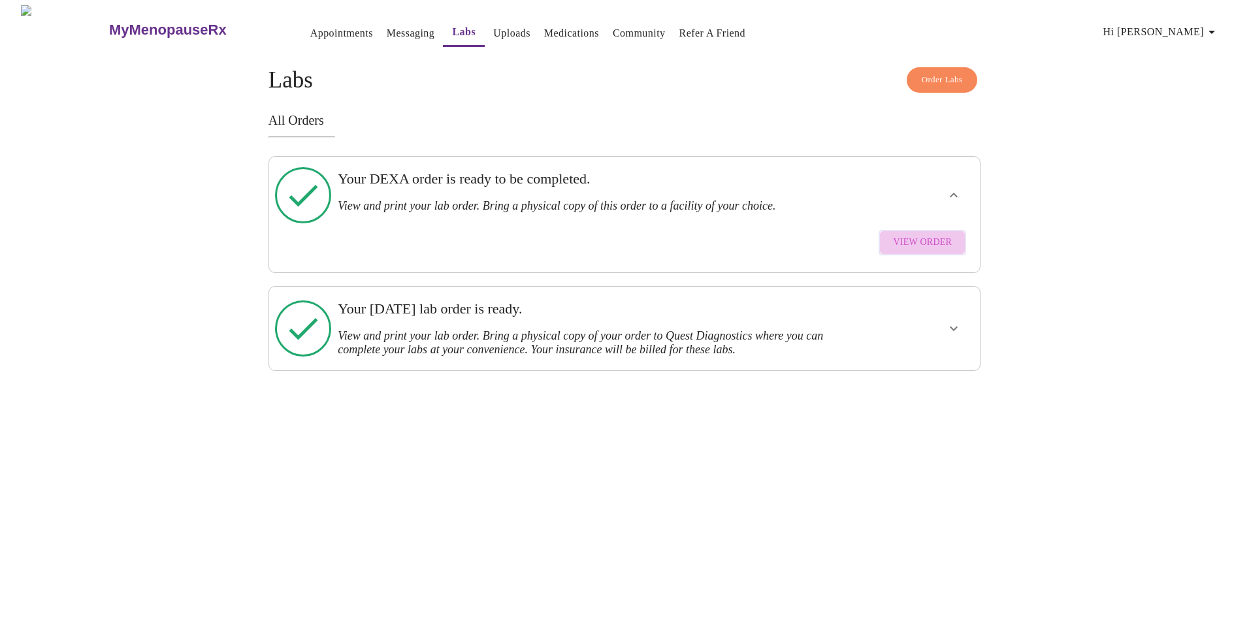 The image size is (1249, 623). Describe the element at coordinates (410, 33) in the screenshot. I see `a: Messaging` at that location.